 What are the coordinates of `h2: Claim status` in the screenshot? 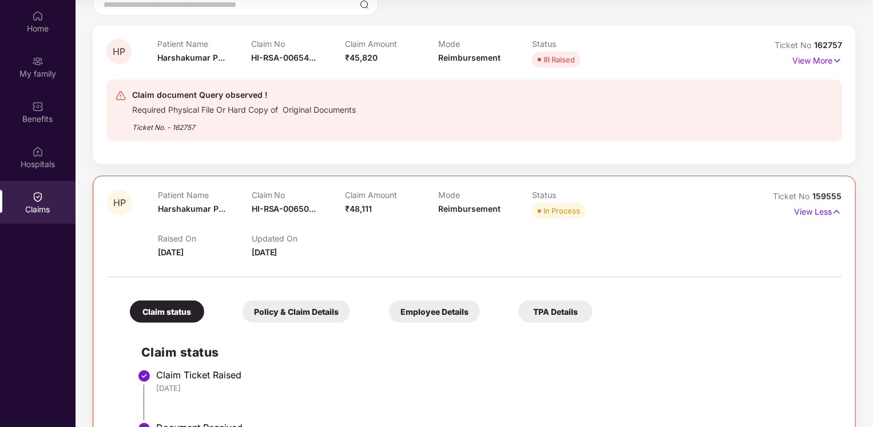 It's located at (486, 352).